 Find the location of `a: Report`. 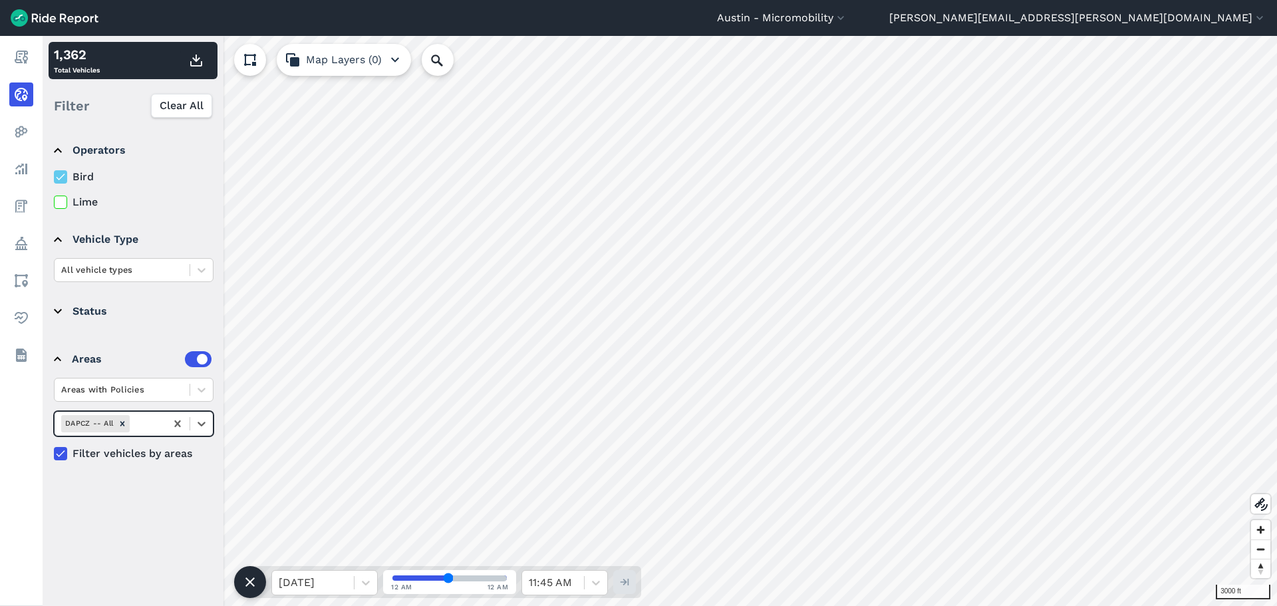

a: Report is located at coordinates (21, 57).